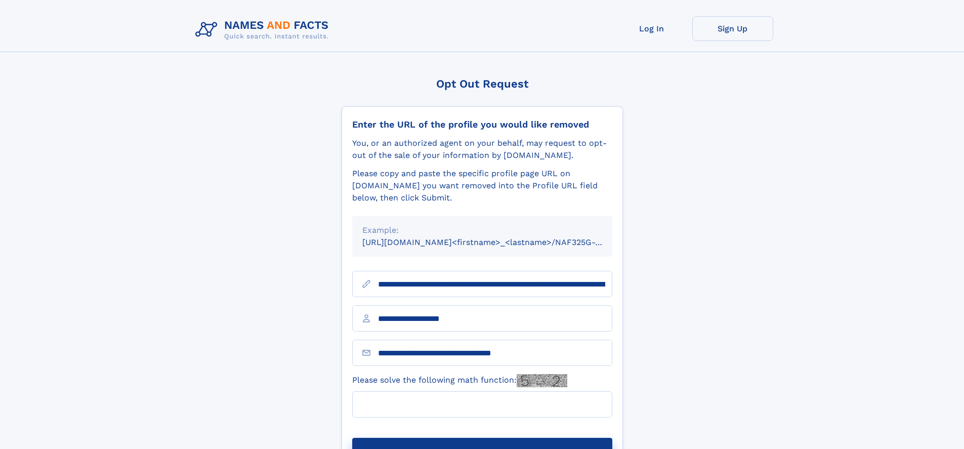  Describe the element at coordinates (482, 83) in the screenshot. I see `div: Opt Out Request` at that location.